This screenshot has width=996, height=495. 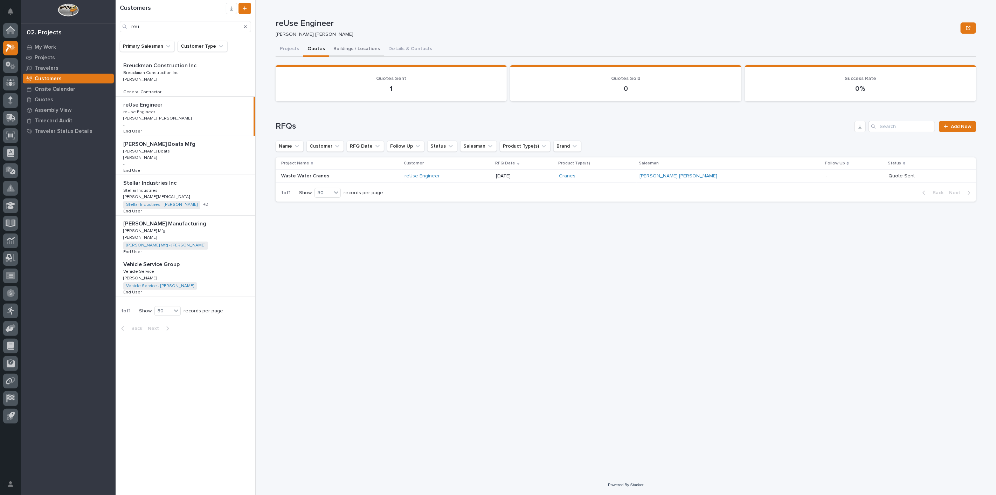 I want to click on button: Details & Contacts, so click(x=410, y=49).